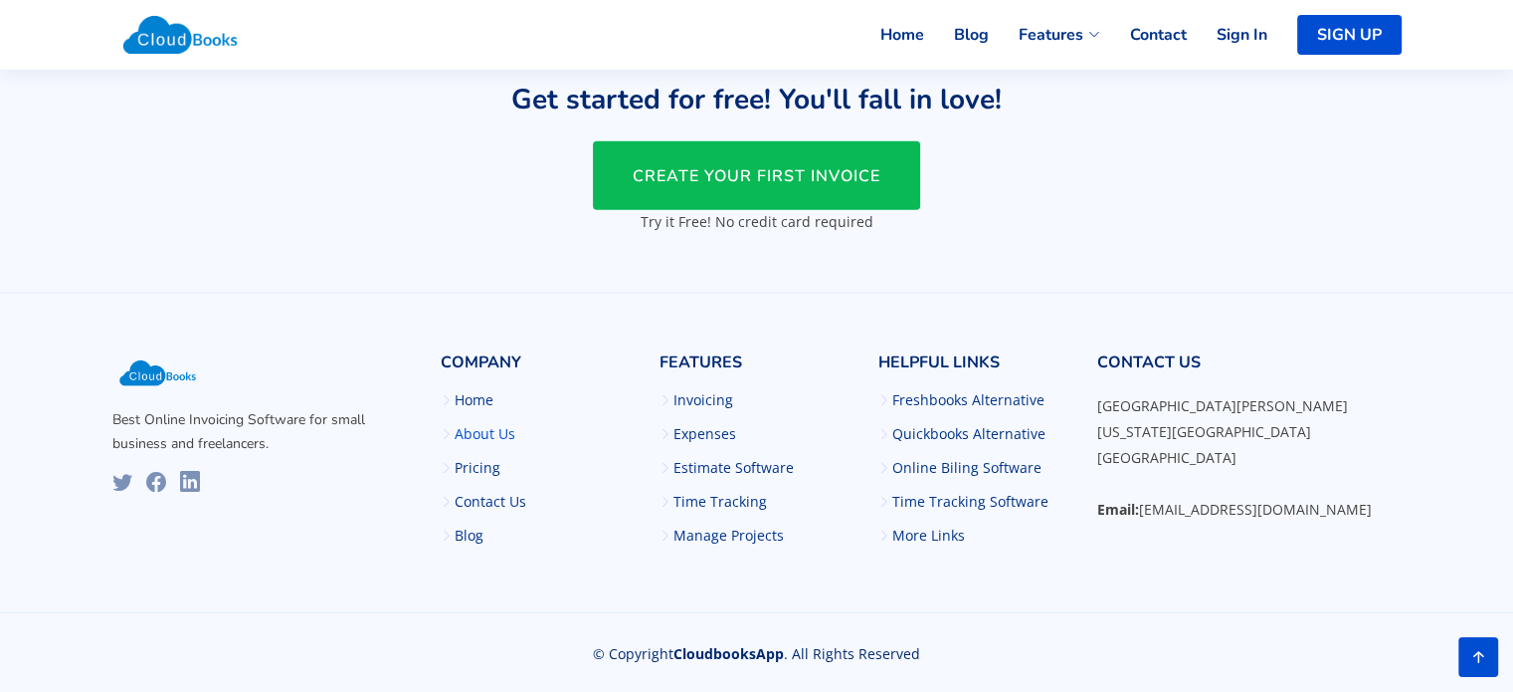 This screenshot has height=692, width=1513. I want to click on div: © Copyright . All Rights Reserved, so click(757, 638).